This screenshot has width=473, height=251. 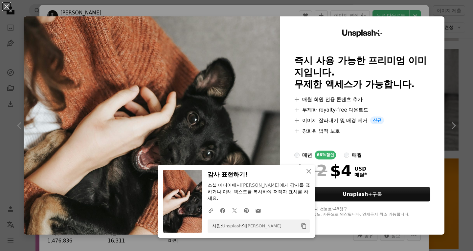 What do you see at coordinates (245, 226) in the screenshot?
I see `span: 사진: 의` at bounding box center [245, 226].